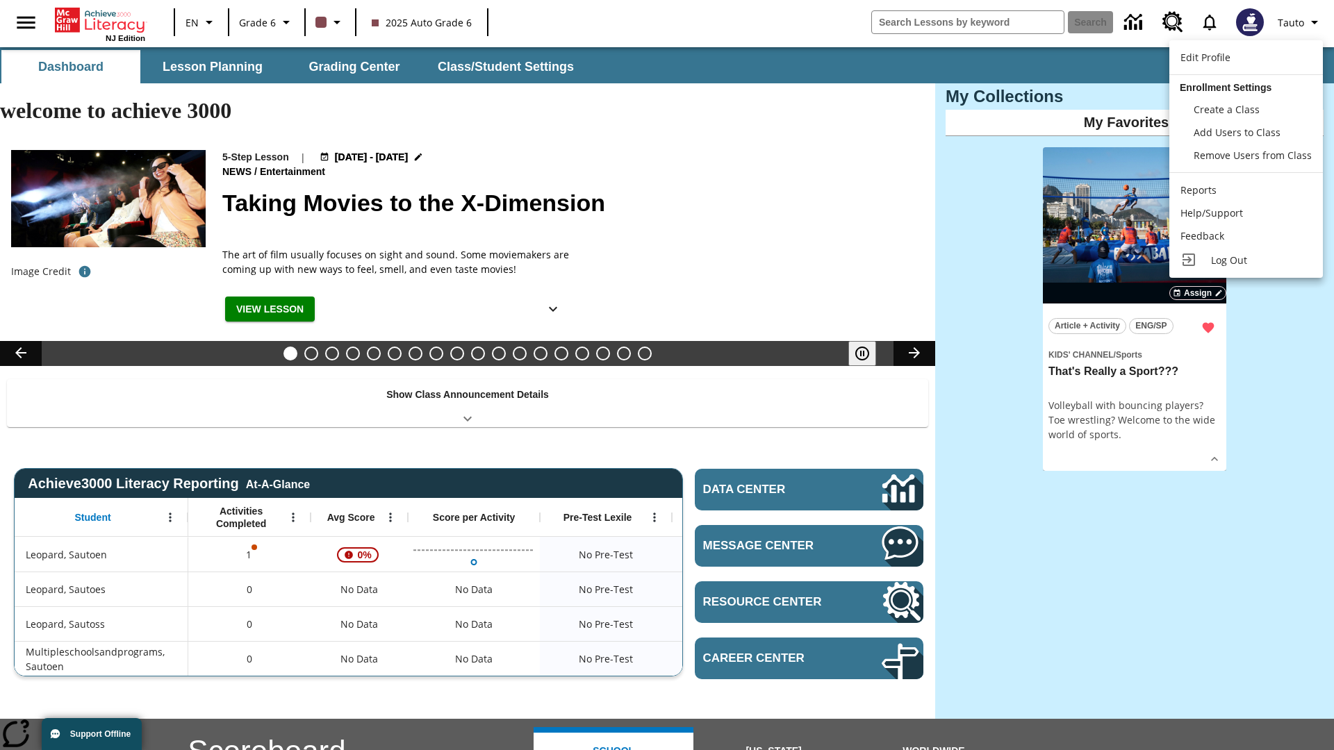 The width and height of the screenshot is (1334, 750). I want to click on span: Create a Class, so click(1226, 109).